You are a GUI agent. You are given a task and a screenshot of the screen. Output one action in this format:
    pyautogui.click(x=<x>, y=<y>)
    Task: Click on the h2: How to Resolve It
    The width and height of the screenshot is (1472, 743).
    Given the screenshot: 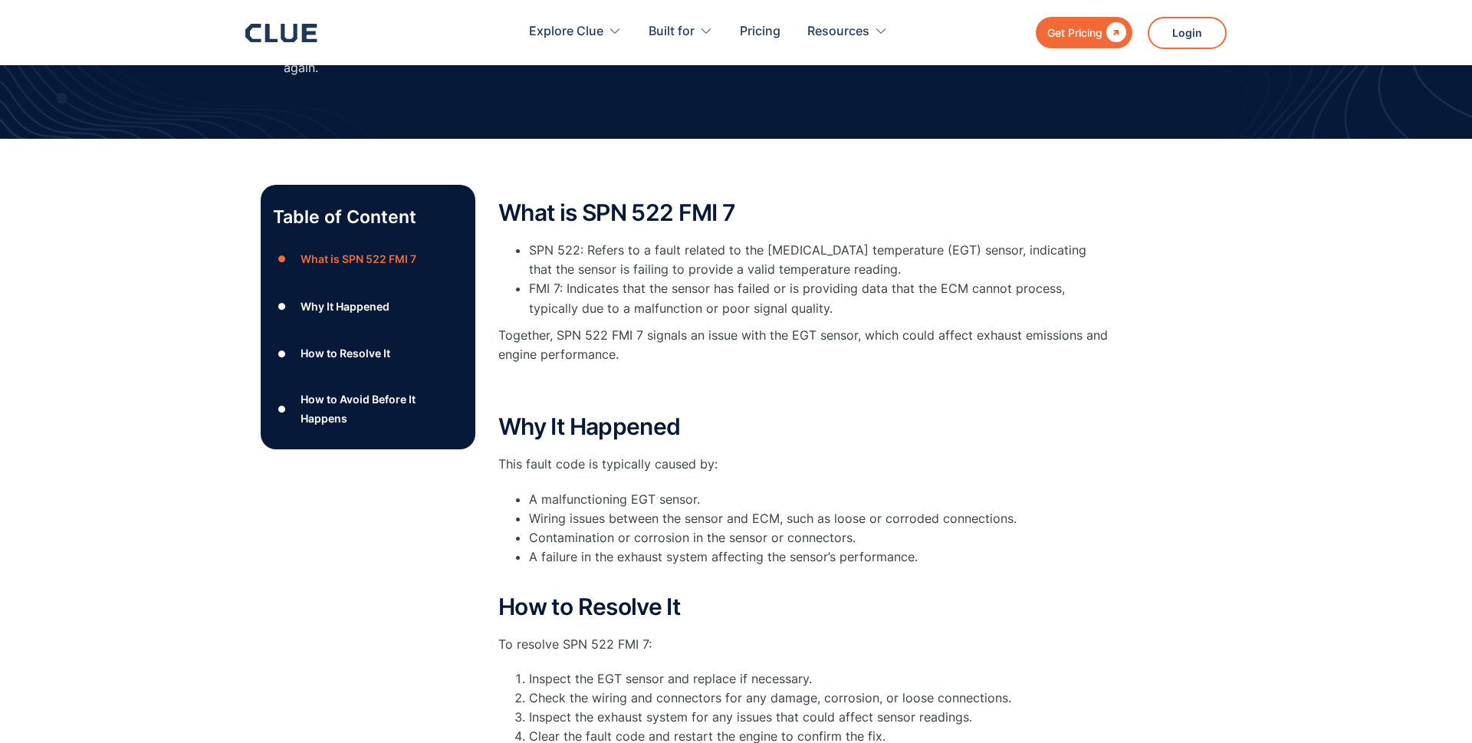 What is the action you would take?
    pyautogui.click(x=805, y=606)
    